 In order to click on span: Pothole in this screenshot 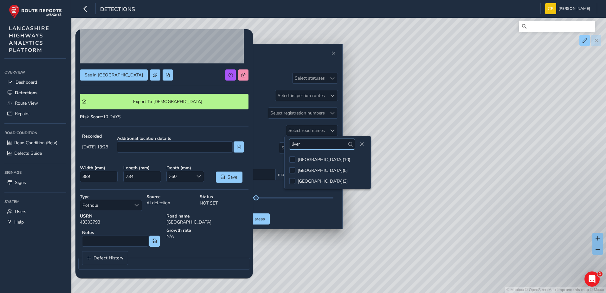, I will do `click(106, 205)`.